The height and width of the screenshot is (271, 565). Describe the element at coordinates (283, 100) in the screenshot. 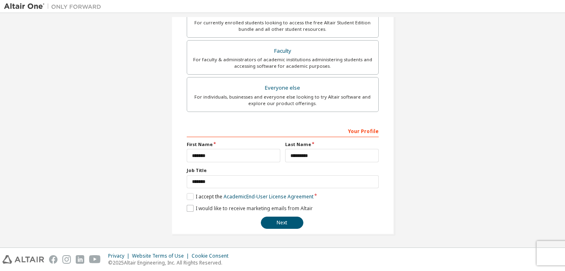

I see `div: For individuals, businesses and everyone else looking to try Altair software and explore our prod...` at that location.